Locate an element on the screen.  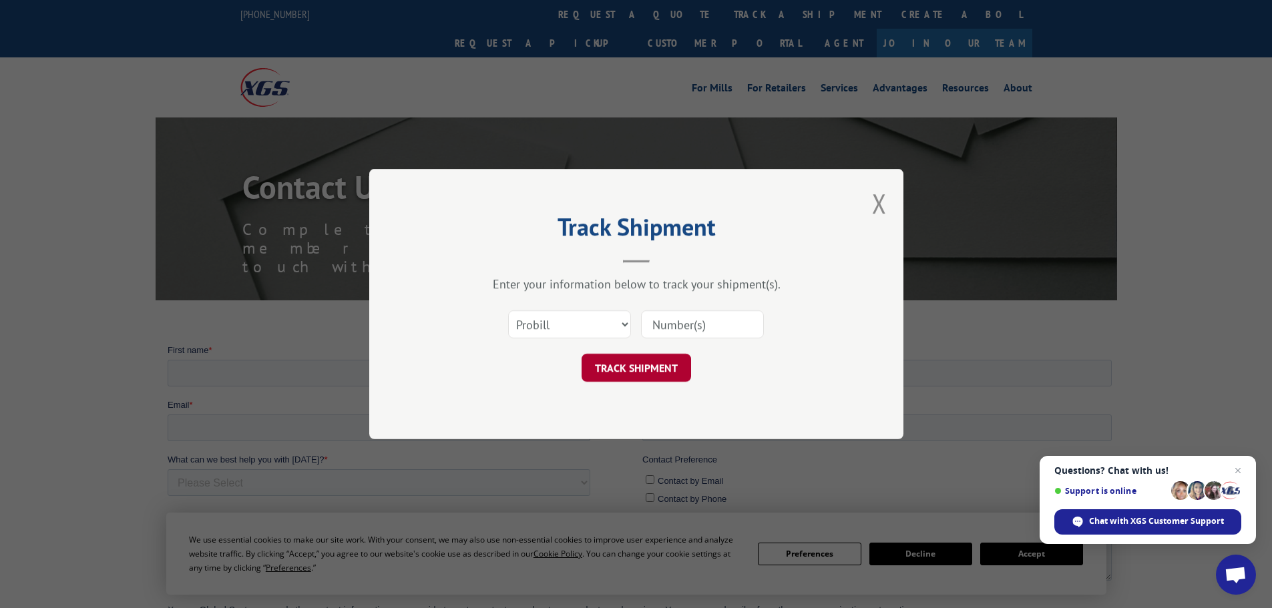
span: Contact by Email is located at coordinates (523, 137).